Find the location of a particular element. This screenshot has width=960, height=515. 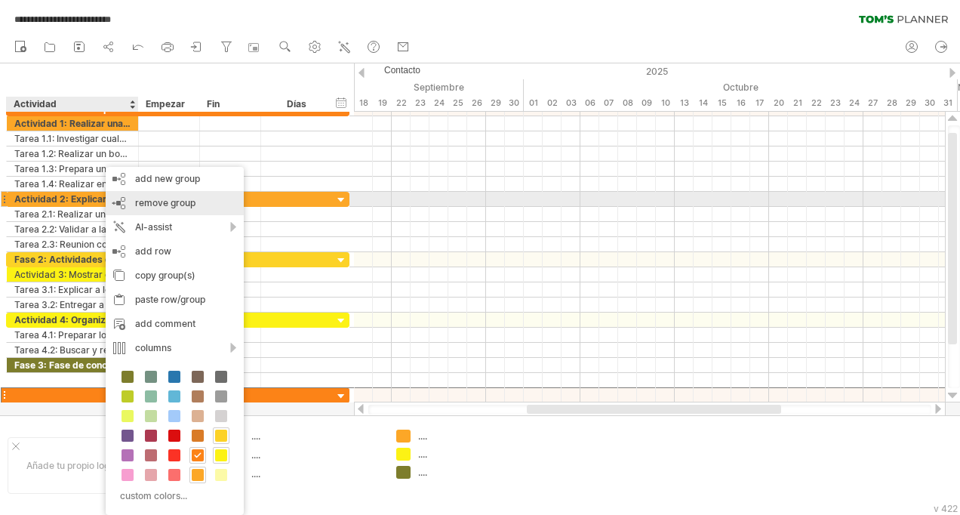

div: columns is located at coordinates (174, 348).